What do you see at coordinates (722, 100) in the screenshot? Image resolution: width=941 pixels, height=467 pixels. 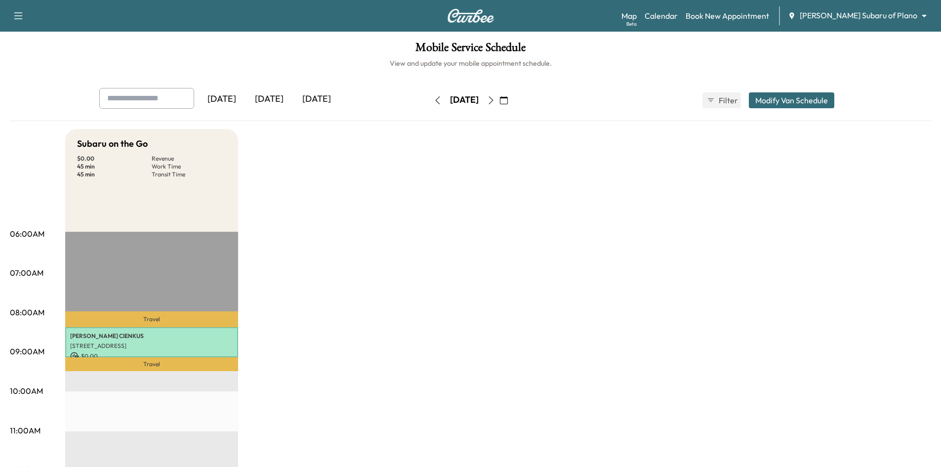 I see `button: Filter` at bounding box center [722, 100].